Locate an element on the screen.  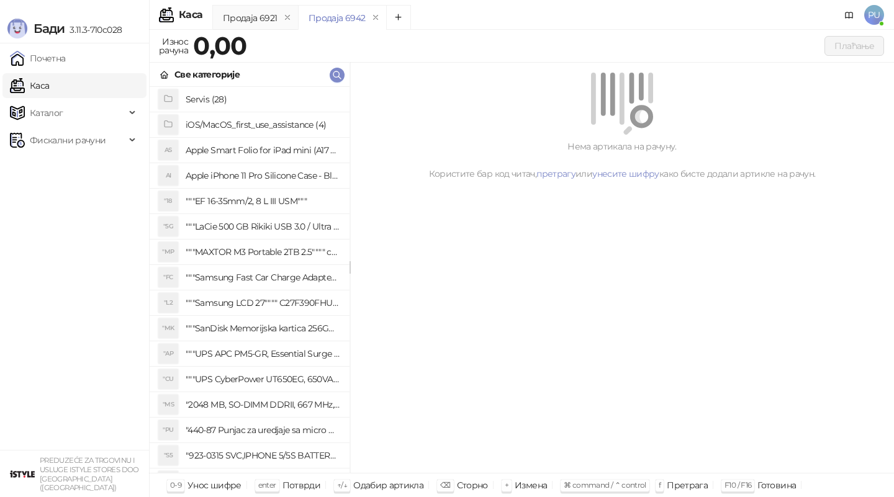
div: "SD is located at coordinates (168, 481).